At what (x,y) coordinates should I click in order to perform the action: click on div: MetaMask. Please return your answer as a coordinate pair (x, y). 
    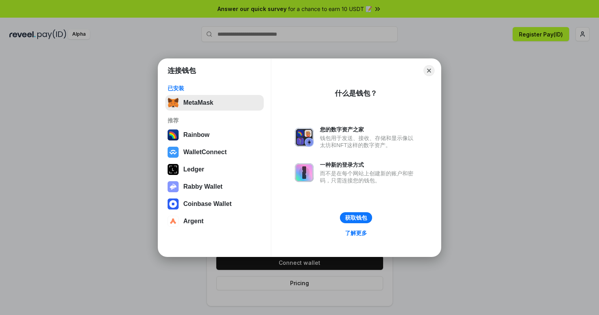
    Looking at the image, I should click on (198, 103).